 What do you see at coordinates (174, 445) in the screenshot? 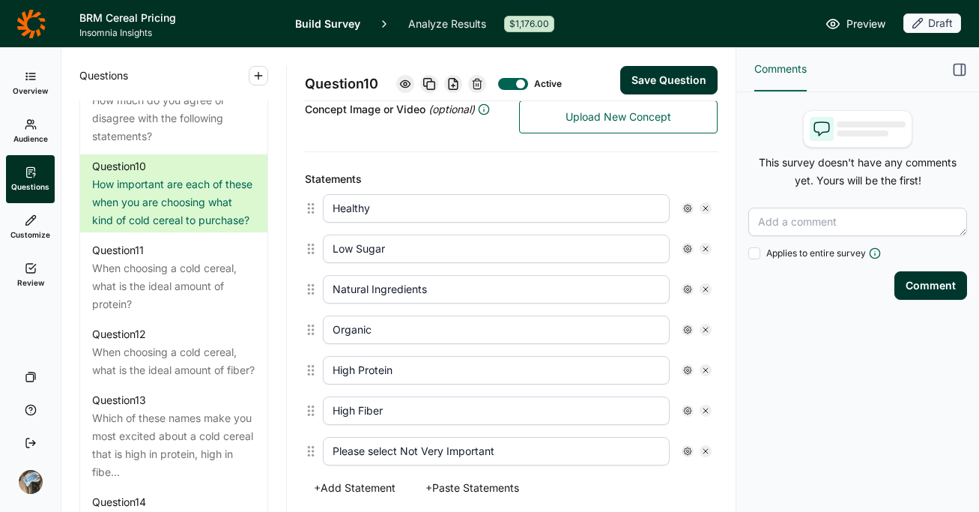
I see `div: Which of these names make you most excited about a cold cereal that is high in protein, high in f...` at bounding box center [174, 445].